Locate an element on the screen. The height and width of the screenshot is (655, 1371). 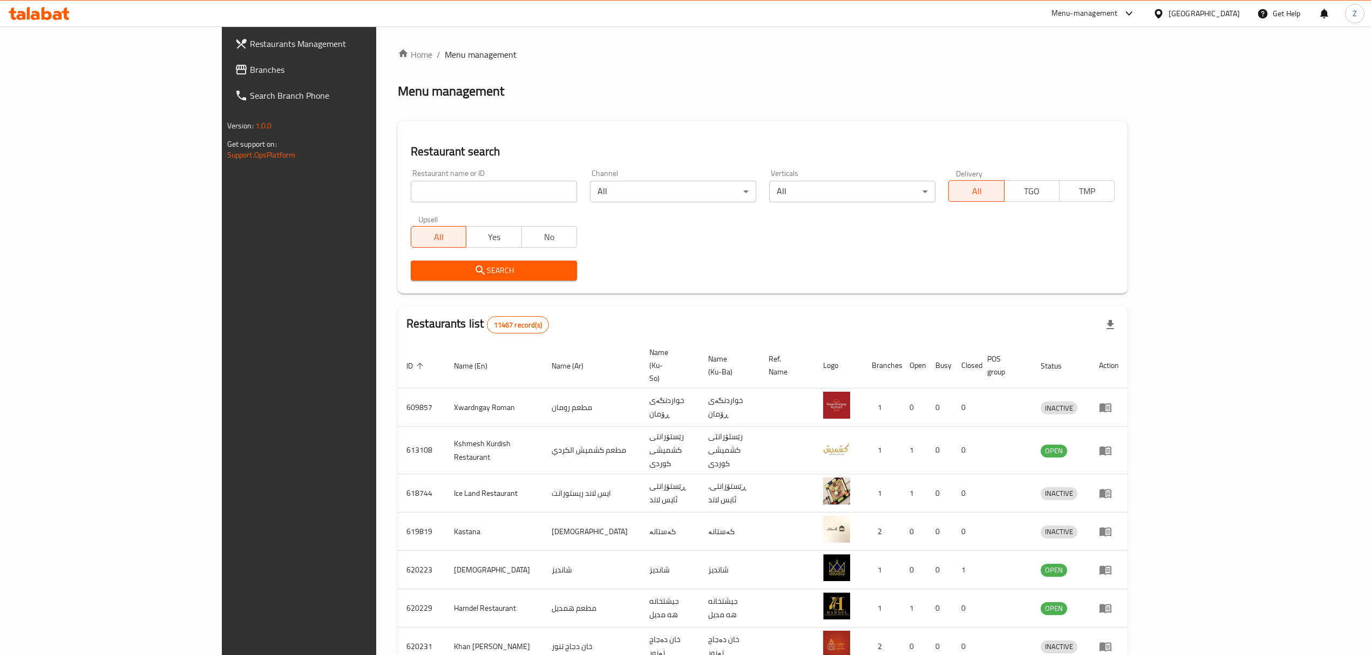
span: Restaurants Management is located at coordinates (346, 44).